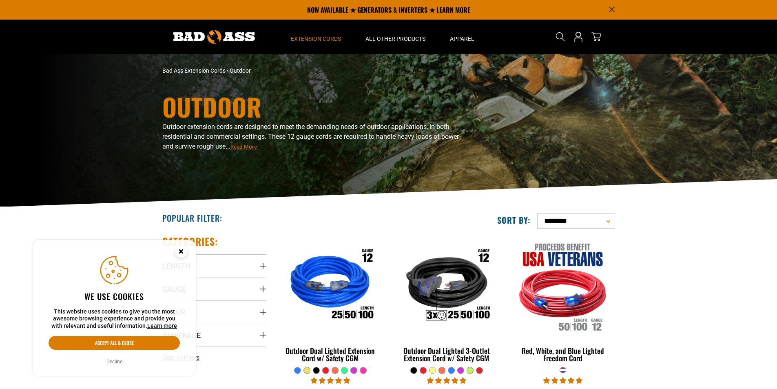 The height and width of the screenshot is (389, 777). Describe the element at coordinates (162, 326) in the screenshot. I see `a: Learn more` at that location.